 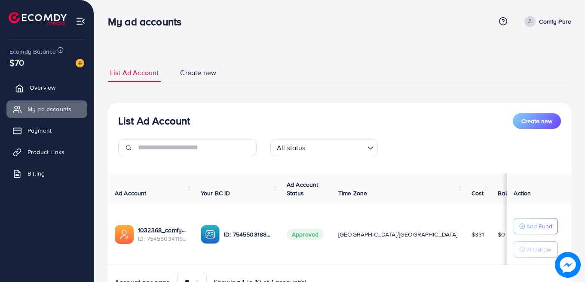 I want to click on span: Billing, so click(x=36, y=174).